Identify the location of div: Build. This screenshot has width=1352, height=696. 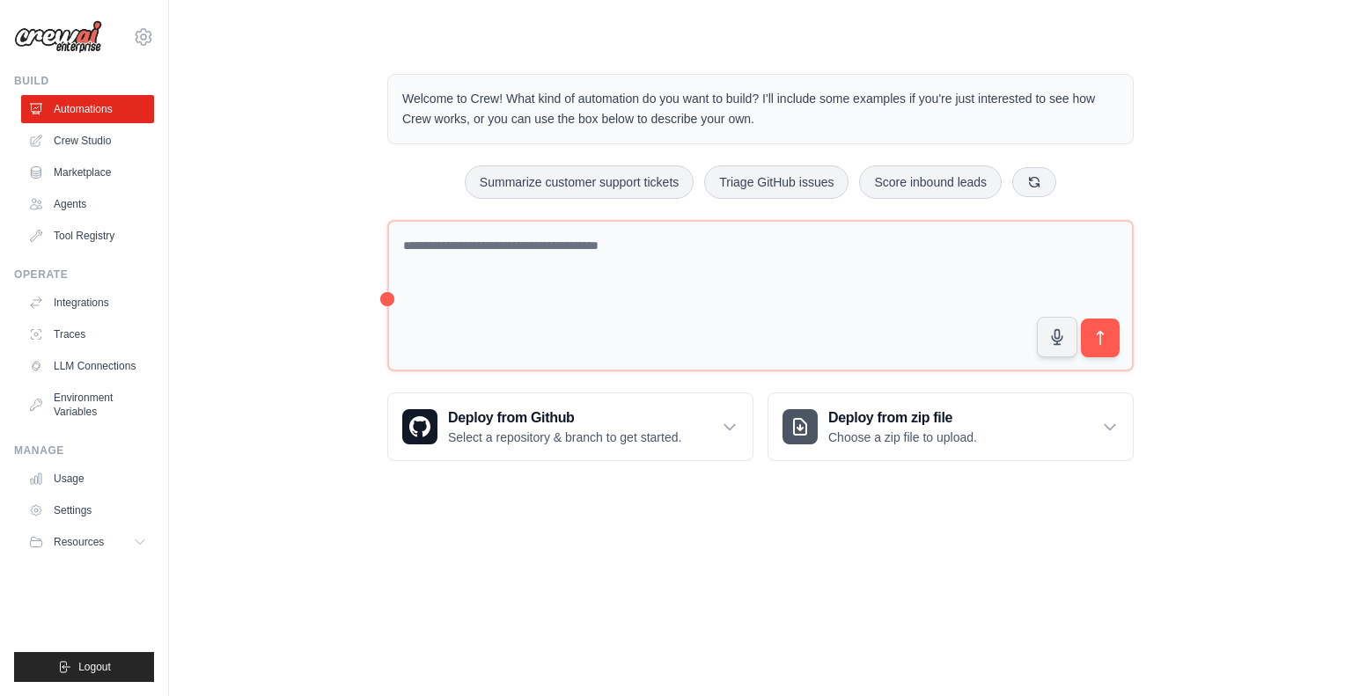
(84, 81).